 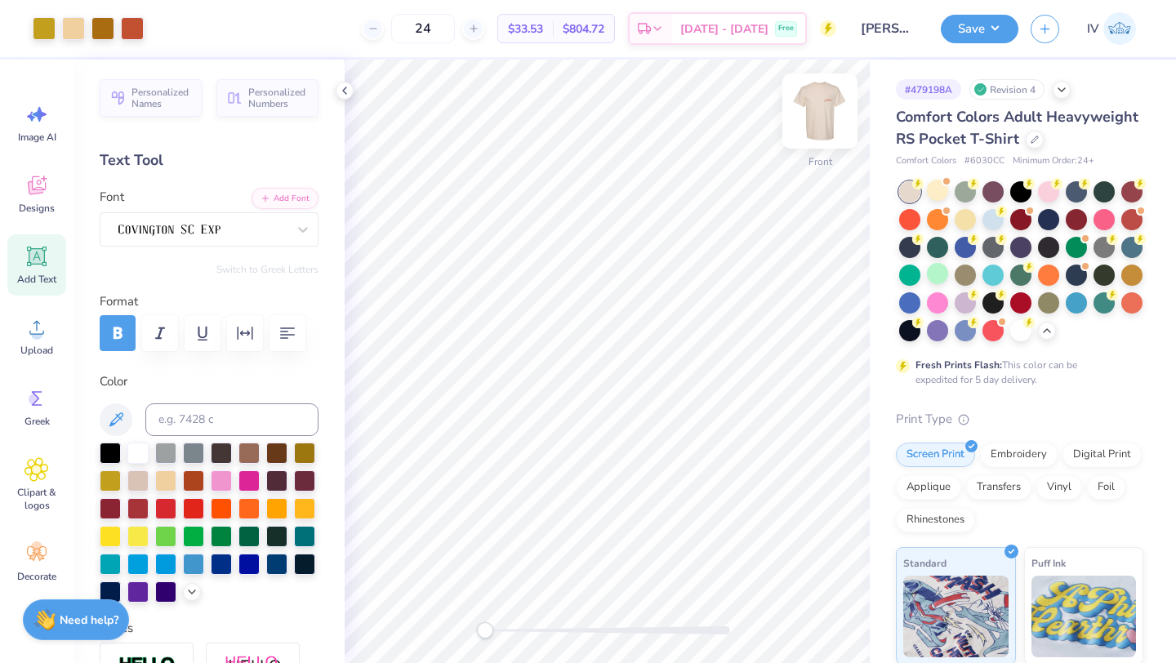 I want to click on img: Standard, so click(x=955, y=617).